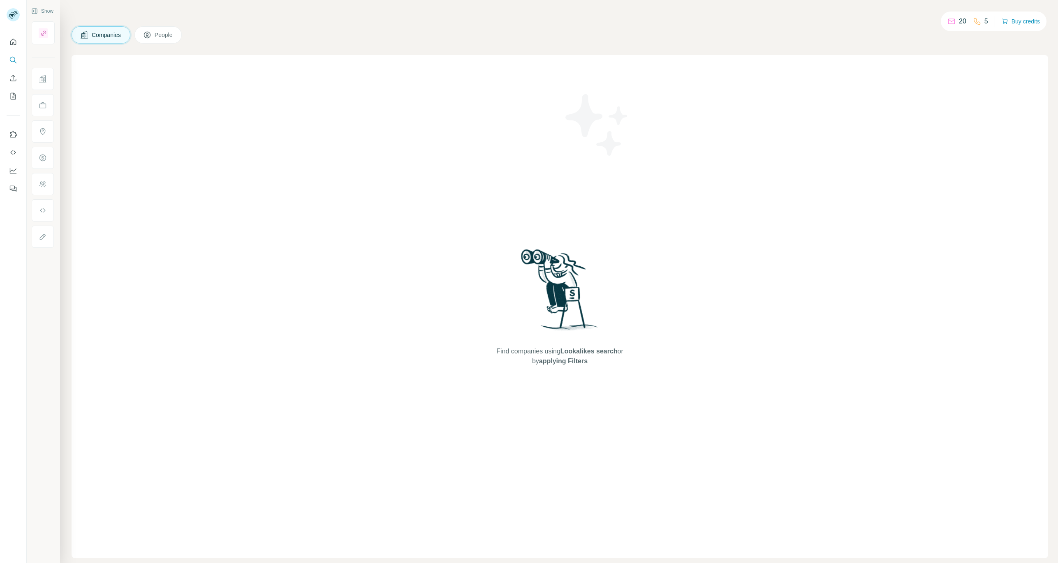 This screenshot has height=563, width=1058. Describe the element at coordinates (1020, 21) in the screenshot. I see `button: Buy credits` at that location.